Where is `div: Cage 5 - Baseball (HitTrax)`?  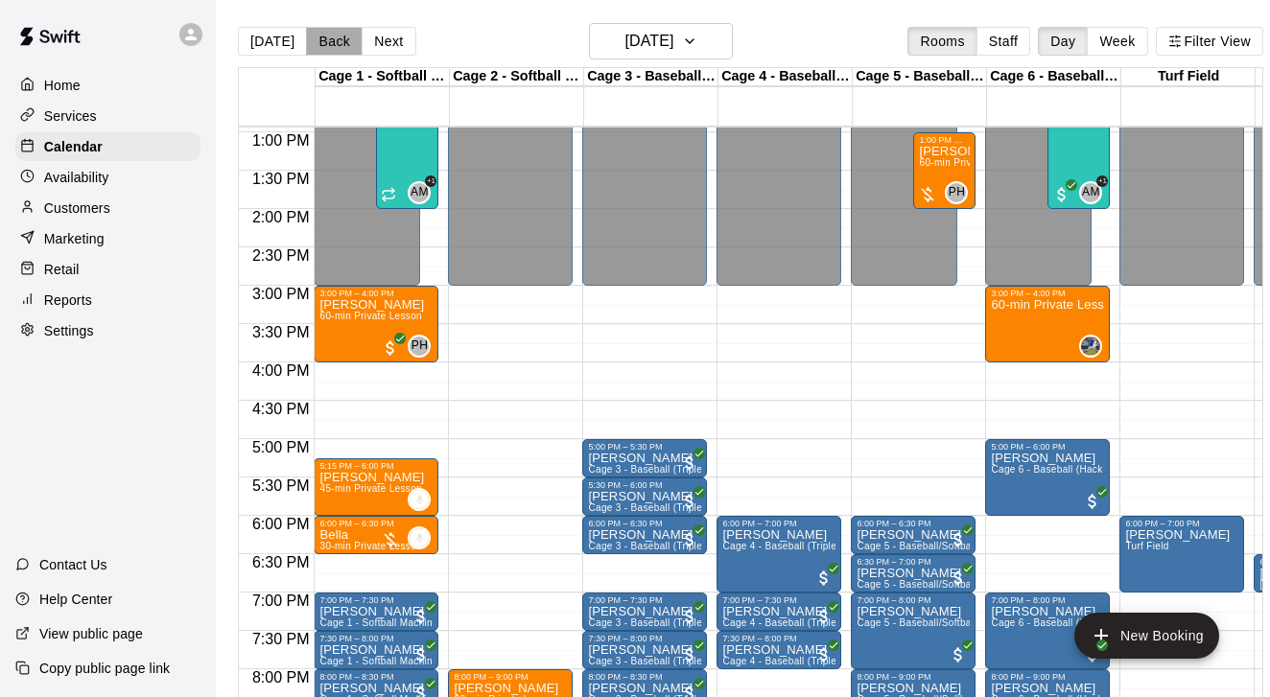
div: Cage 5 - Baseball (HitTrax) is located at coordinates (920, 77).